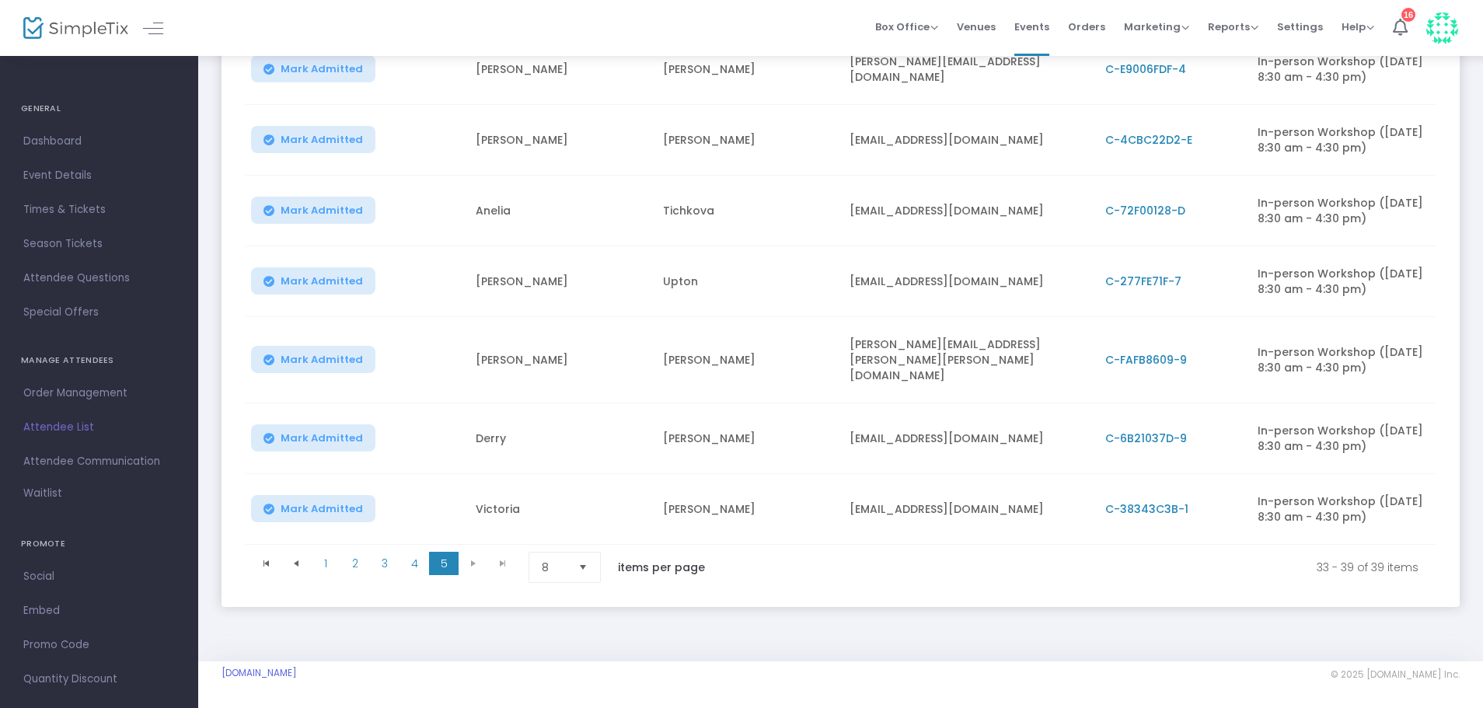 Image resolution: width=1483 pixels, height=708 pixels. What do you see at coordinates (99, 611) in the screenshot?
I see `span: Embed` at bounding box center [99, 611].